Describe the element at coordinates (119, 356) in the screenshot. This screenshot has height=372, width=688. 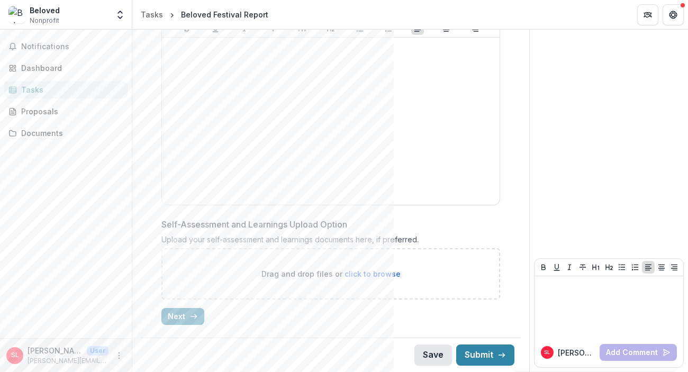
I see `button: More` at that location.